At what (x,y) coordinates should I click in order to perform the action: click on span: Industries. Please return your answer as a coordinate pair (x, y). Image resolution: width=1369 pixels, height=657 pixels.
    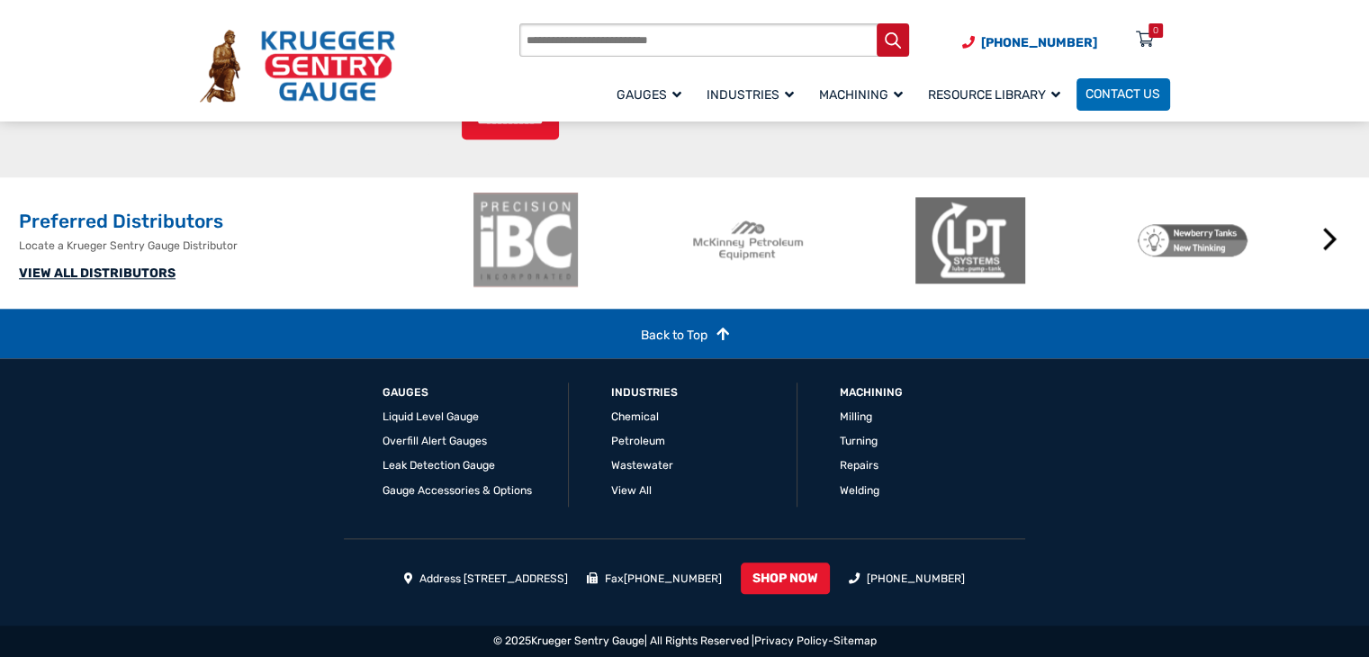
    Looking at the image, I should click on (750, 95).